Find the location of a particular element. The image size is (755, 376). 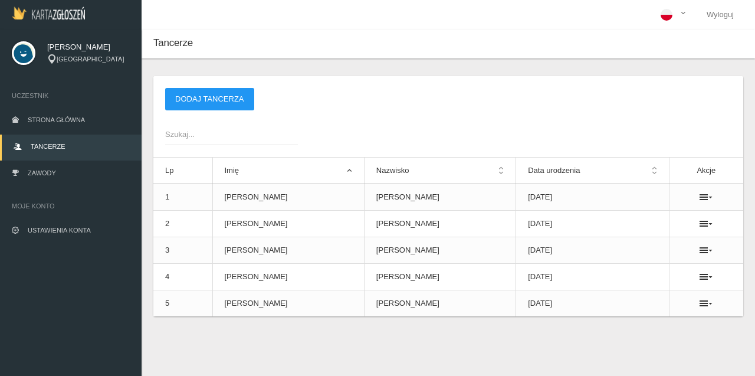

span: Uczestnik is located at coordinates (71, 96).